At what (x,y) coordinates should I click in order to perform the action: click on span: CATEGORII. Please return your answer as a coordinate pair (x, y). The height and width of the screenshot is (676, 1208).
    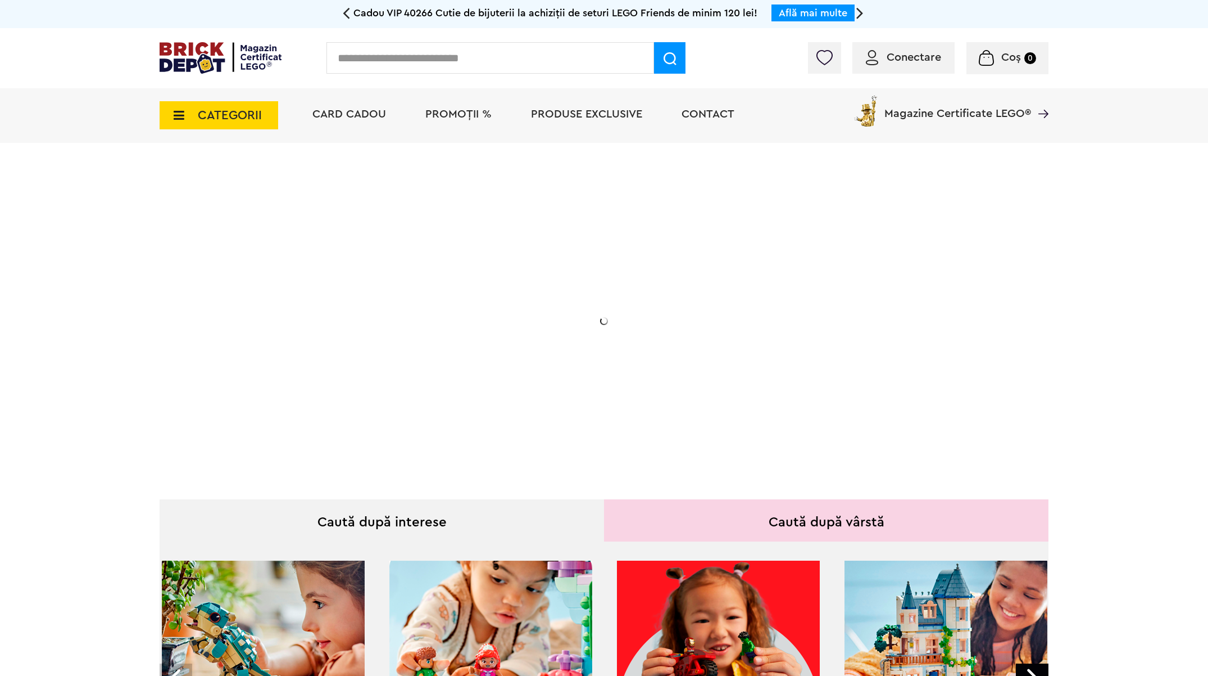
    Looking at the image, I should click on (230, 115).